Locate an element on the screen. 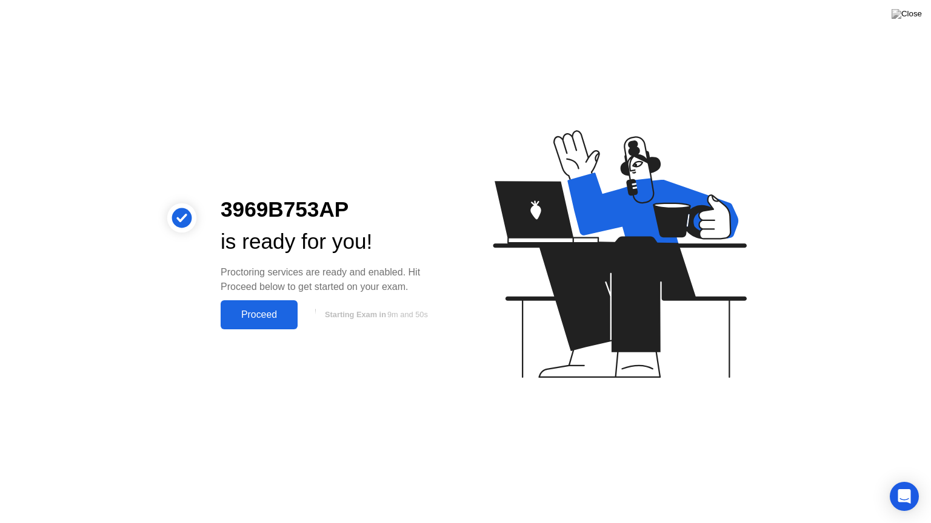 The width and height of the screenshot is (931, 523). div: Open Intercom Messenger is located at coordinates (904, 497).